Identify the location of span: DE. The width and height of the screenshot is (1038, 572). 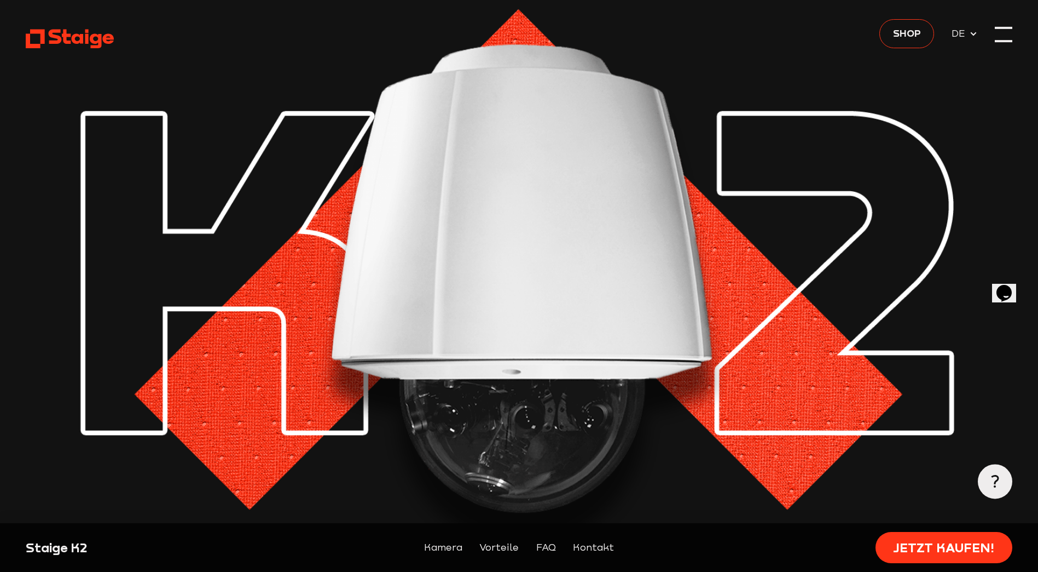
(961, 33).